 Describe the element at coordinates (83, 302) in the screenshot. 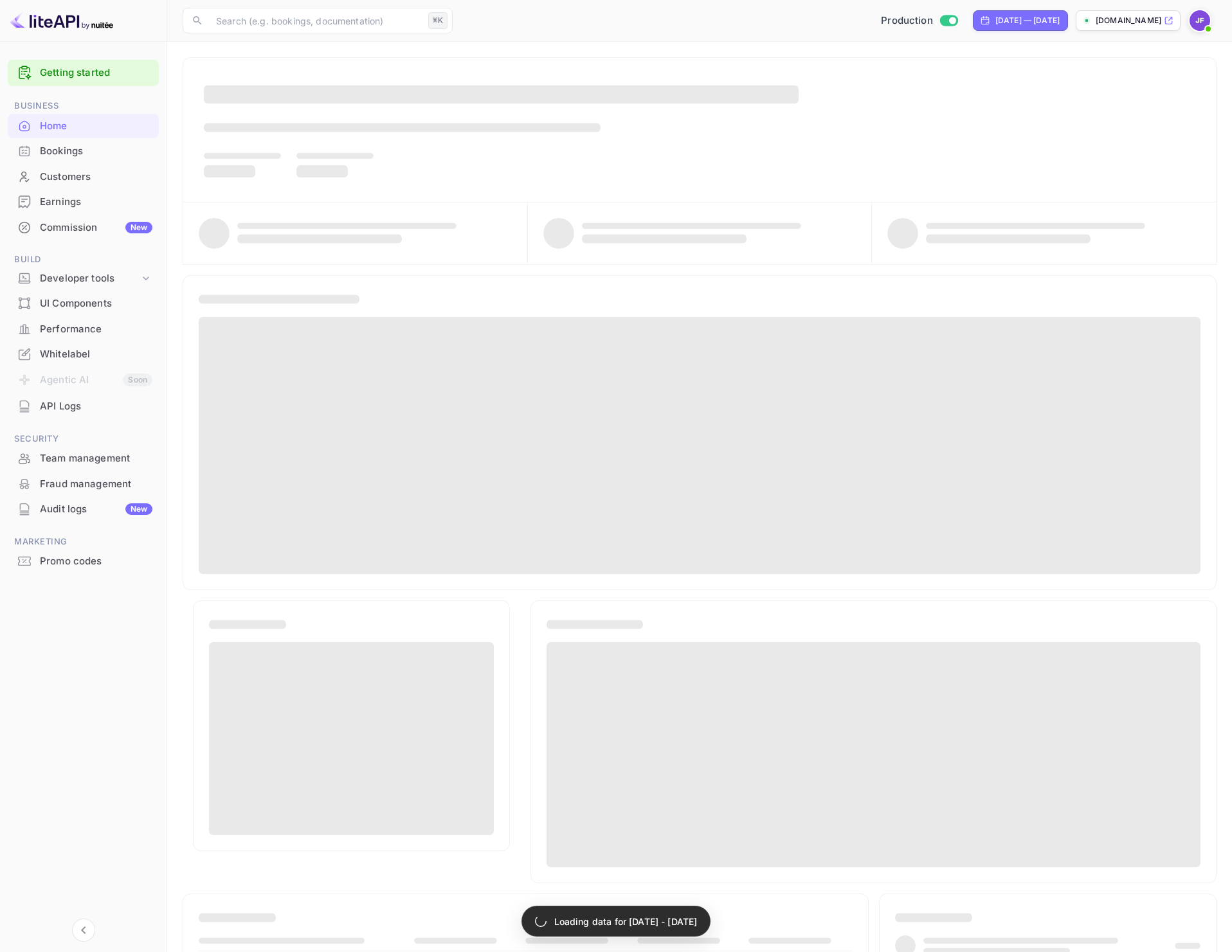

I see `a: UI Components` at that location.